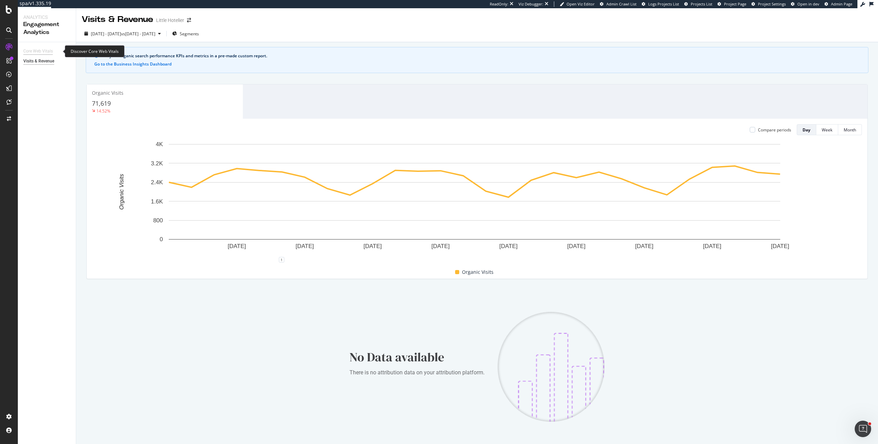 Image resolution: width=878 pixels, height=444 pixels. Describe the element at coordinates (577, 4) in the screenshot. I see `a: Open Viz Editor` at that location.